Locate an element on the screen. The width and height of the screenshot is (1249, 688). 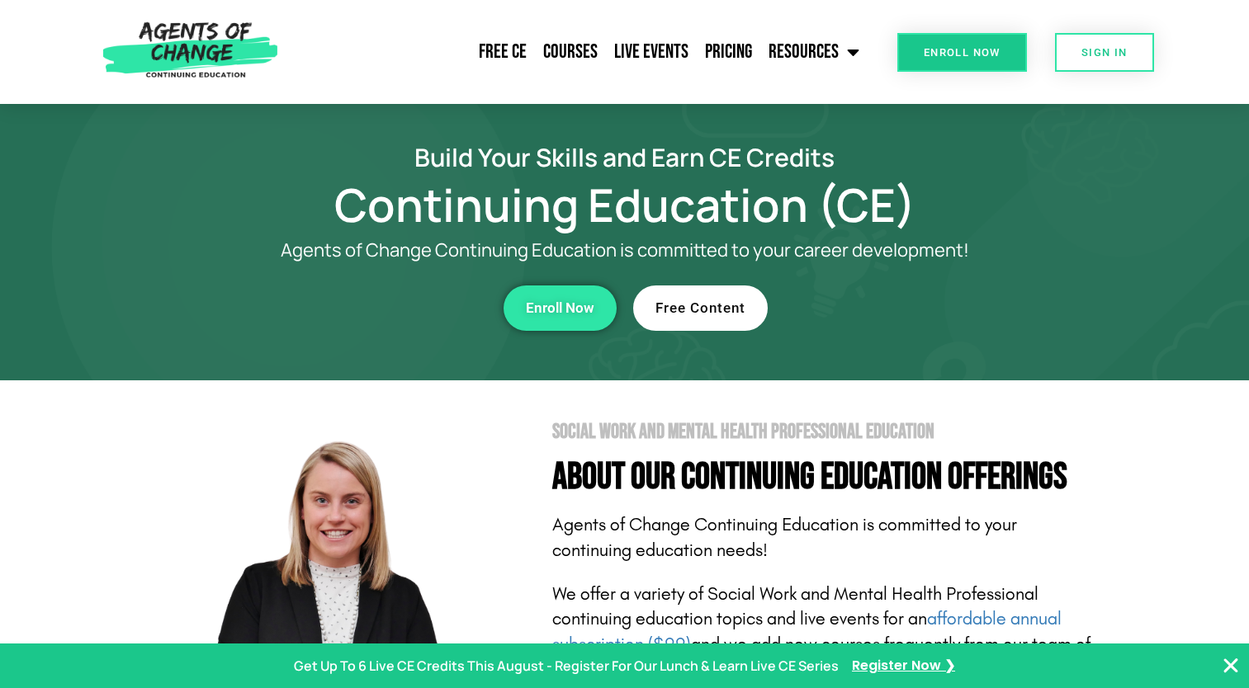
span: SIGN IN is located at coordinates (1104, 52).